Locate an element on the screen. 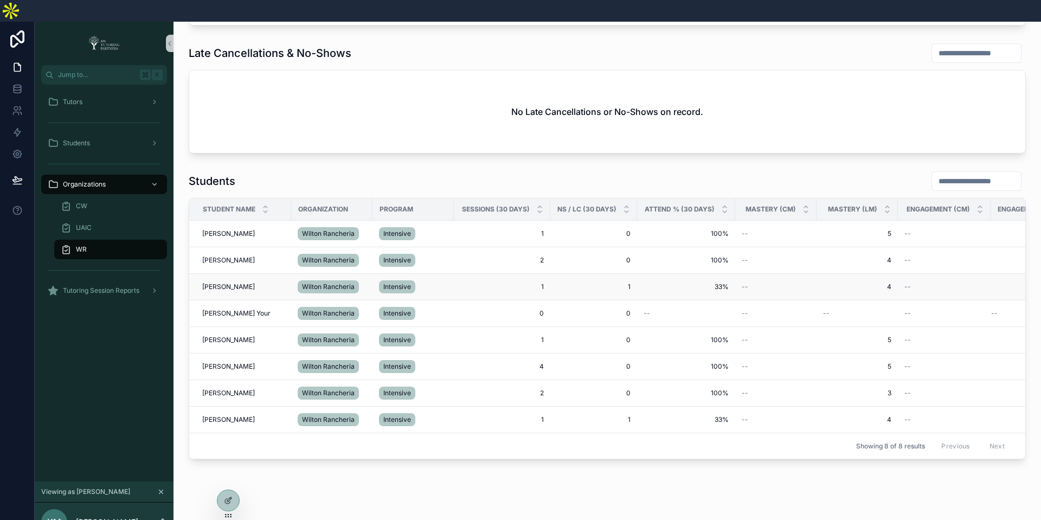  span: 33% is located at coordinates (686, 287).